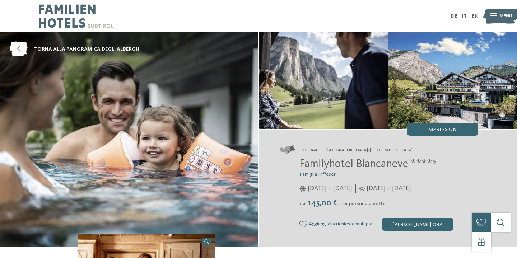 Image resolution: width=517 pixels, height=258 pixels. Describe the element at coordinates (464, 16) in the screenshot. I see `a: IT` at that location.